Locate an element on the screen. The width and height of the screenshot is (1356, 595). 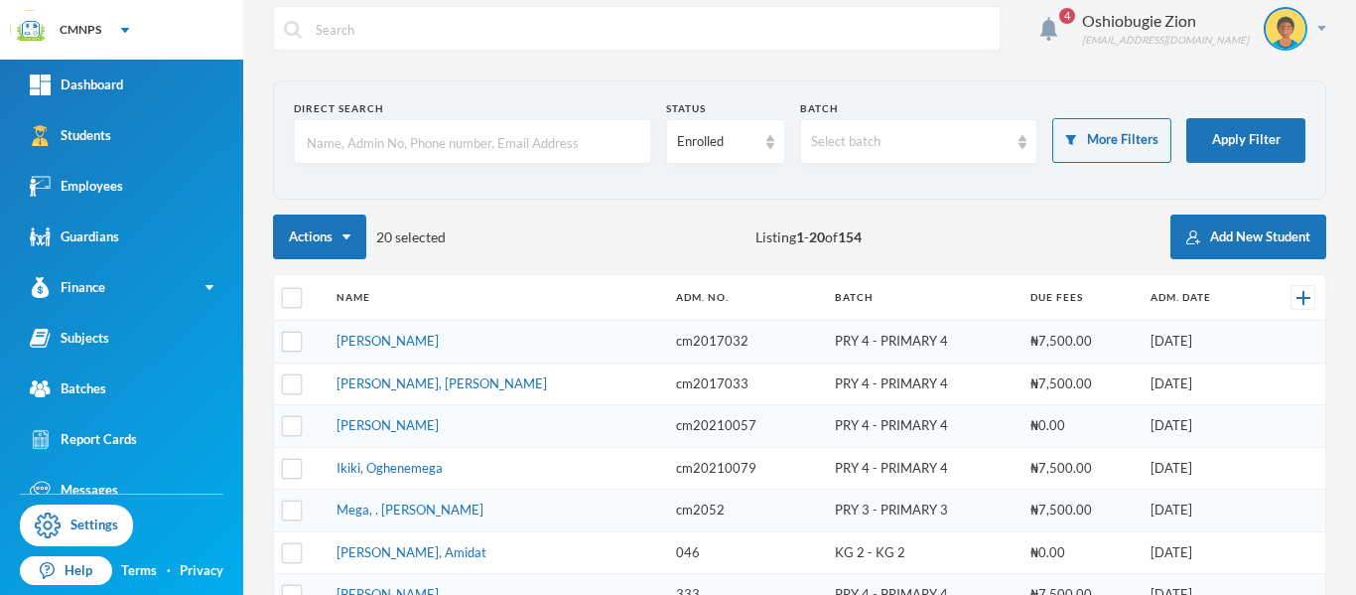
div: Batches is located at coordinates (68, 388).